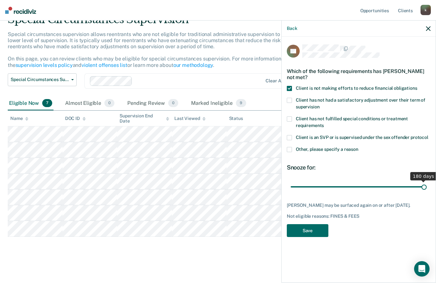  Describe the element at coordinates (292, 28) in the screenshot. I see `button: Back` at that location.